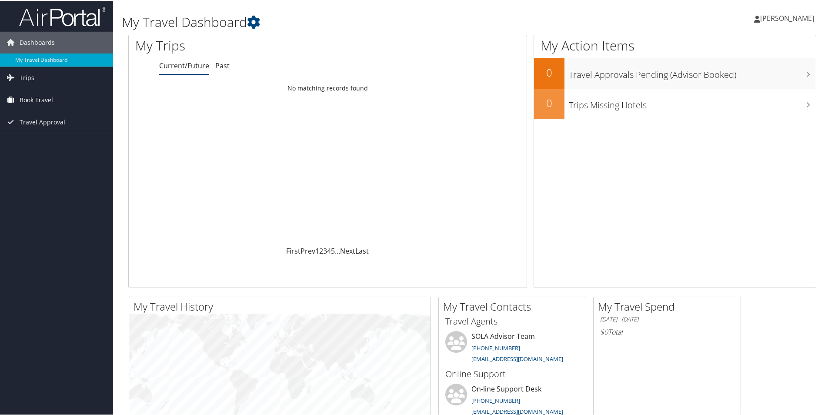 The height and width of the screenshot is (415, 828). Describe the element at coordinates (328, 87) in the screenshot. I see `td: No matching records found` at that location.